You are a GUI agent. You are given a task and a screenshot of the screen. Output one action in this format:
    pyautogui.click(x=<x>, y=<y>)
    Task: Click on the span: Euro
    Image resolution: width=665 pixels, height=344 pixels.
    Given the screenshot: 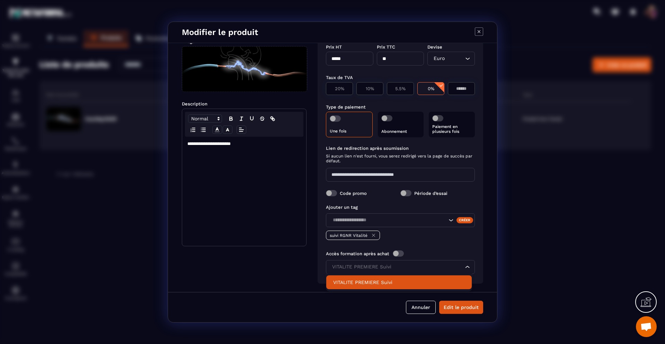 What is the action you would take?
    pyautogui.click(x=439, y=59)
    